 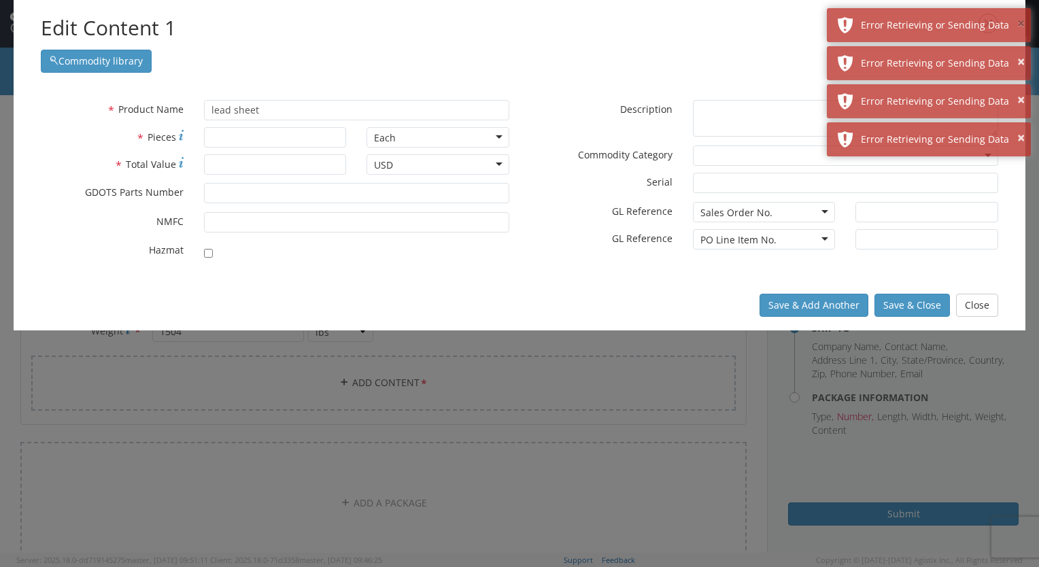 I want to click on span: Total Value, so click(x=151, y=164).